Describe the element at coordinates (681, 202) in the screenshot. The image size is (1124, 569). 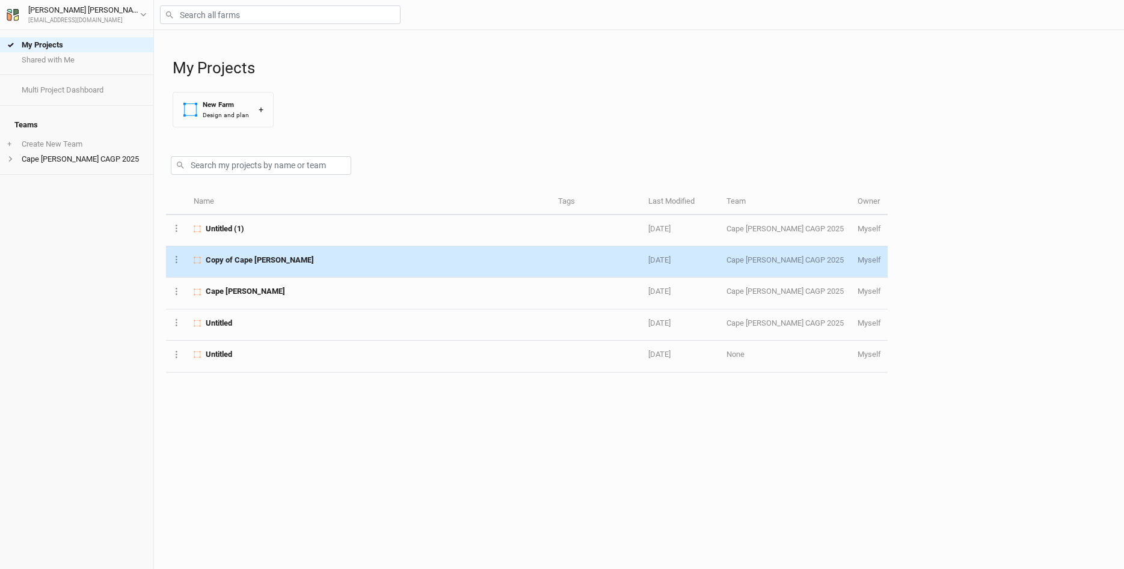
I see `th: Last Modified` at that location.